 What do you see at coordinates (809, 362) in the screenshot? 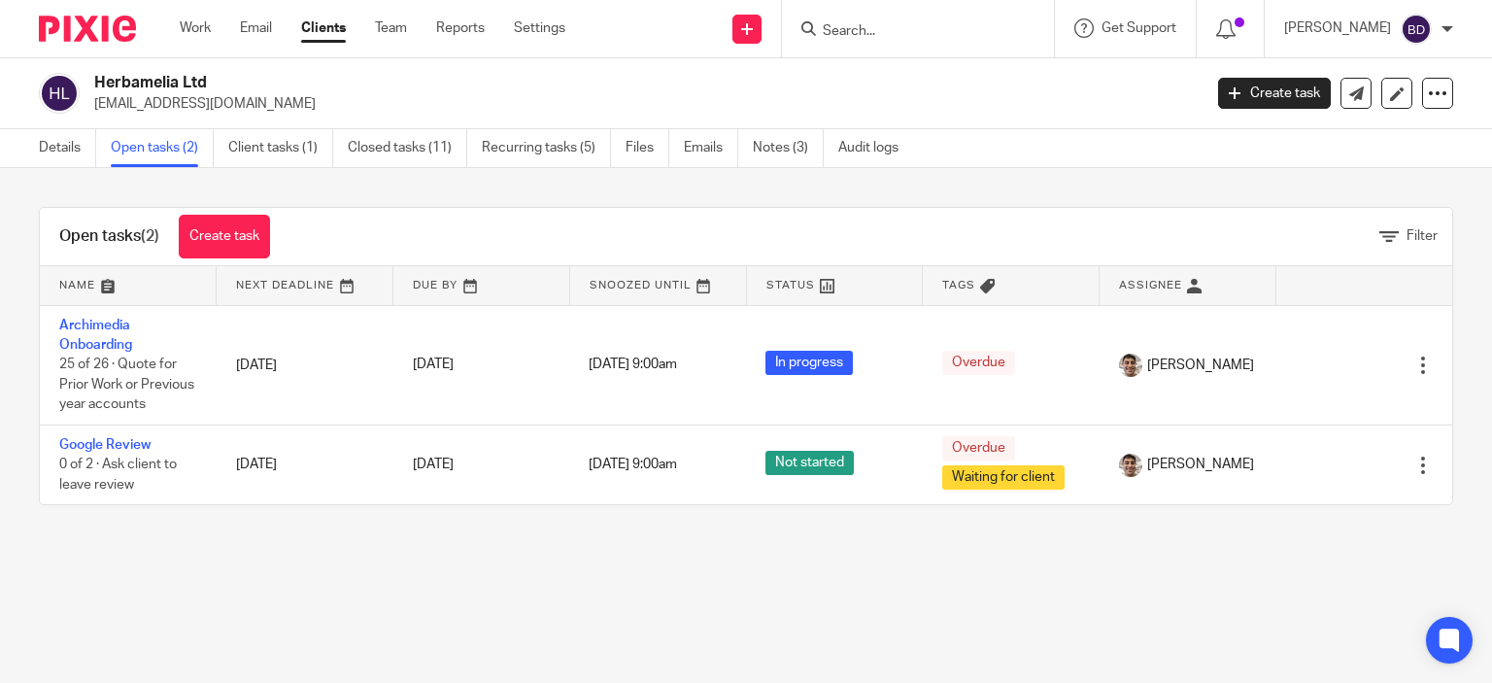
I see `span: In progress` at bounding box center [809, 362].